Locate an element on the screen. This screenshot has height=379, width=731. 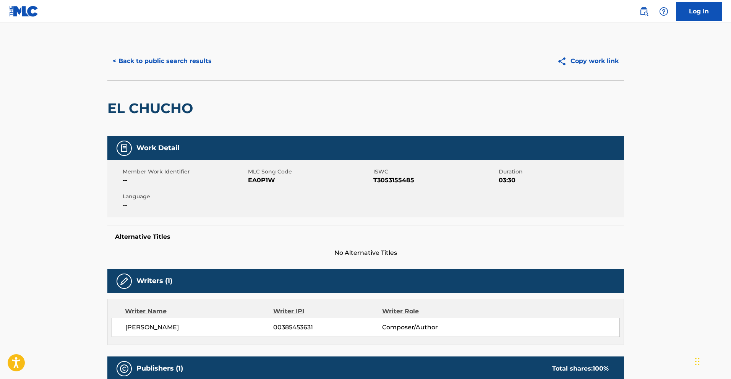
h2: EL CHUCHO is located at coordinates (152, 108).